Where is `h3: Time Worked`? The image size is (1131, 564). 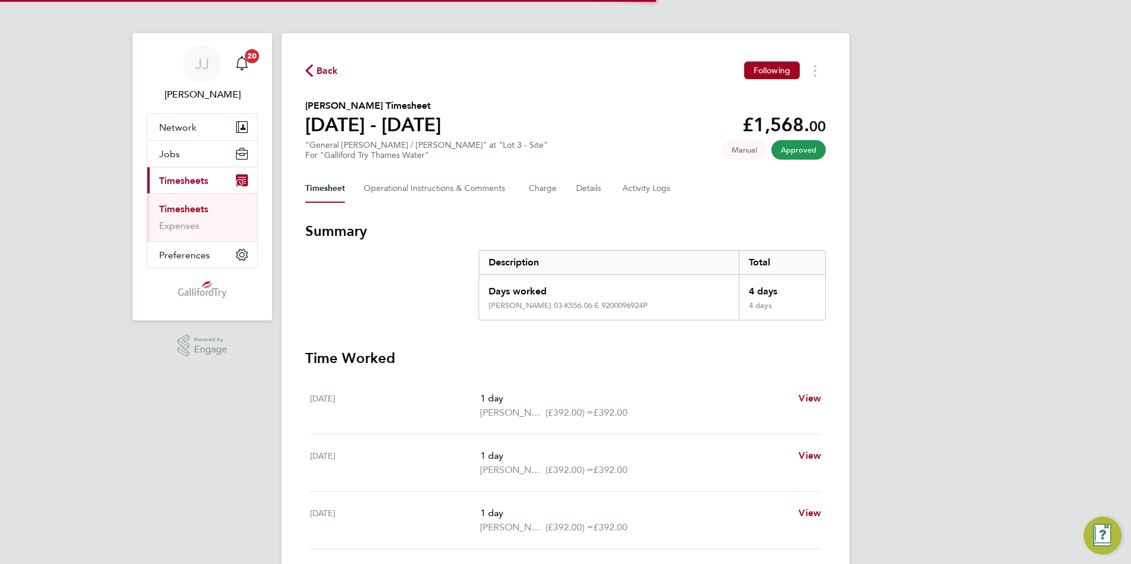
h3: Time Worked is located at coordinates (566, 359).